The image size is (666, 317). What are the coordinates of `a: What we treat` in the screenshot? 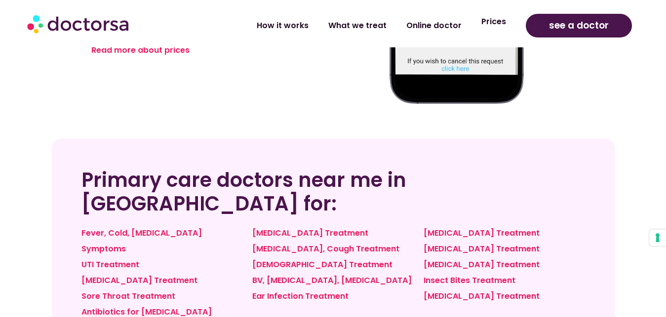 It's located at (357, 26).